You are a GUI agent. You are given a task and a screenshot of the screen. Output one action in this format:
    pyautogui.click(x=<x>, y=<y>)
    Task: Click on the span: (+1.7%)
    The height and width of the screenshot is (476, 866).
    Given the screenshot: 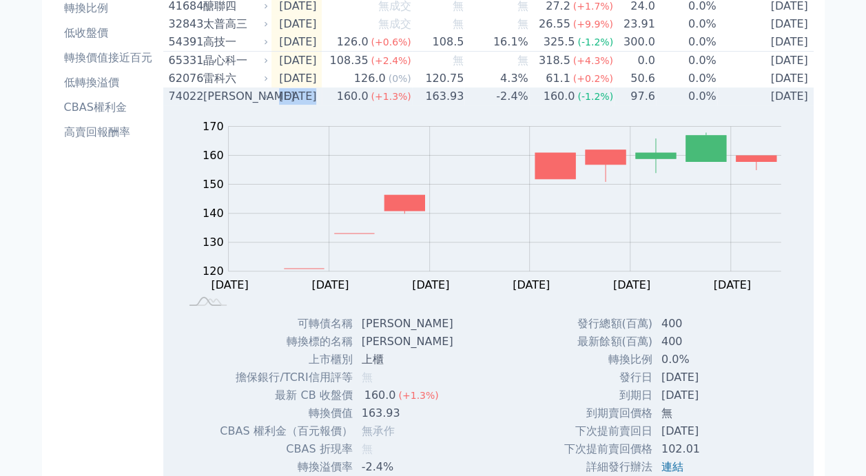 What is the action you would take?
    pyautogui.click(x=593, y=6)
    